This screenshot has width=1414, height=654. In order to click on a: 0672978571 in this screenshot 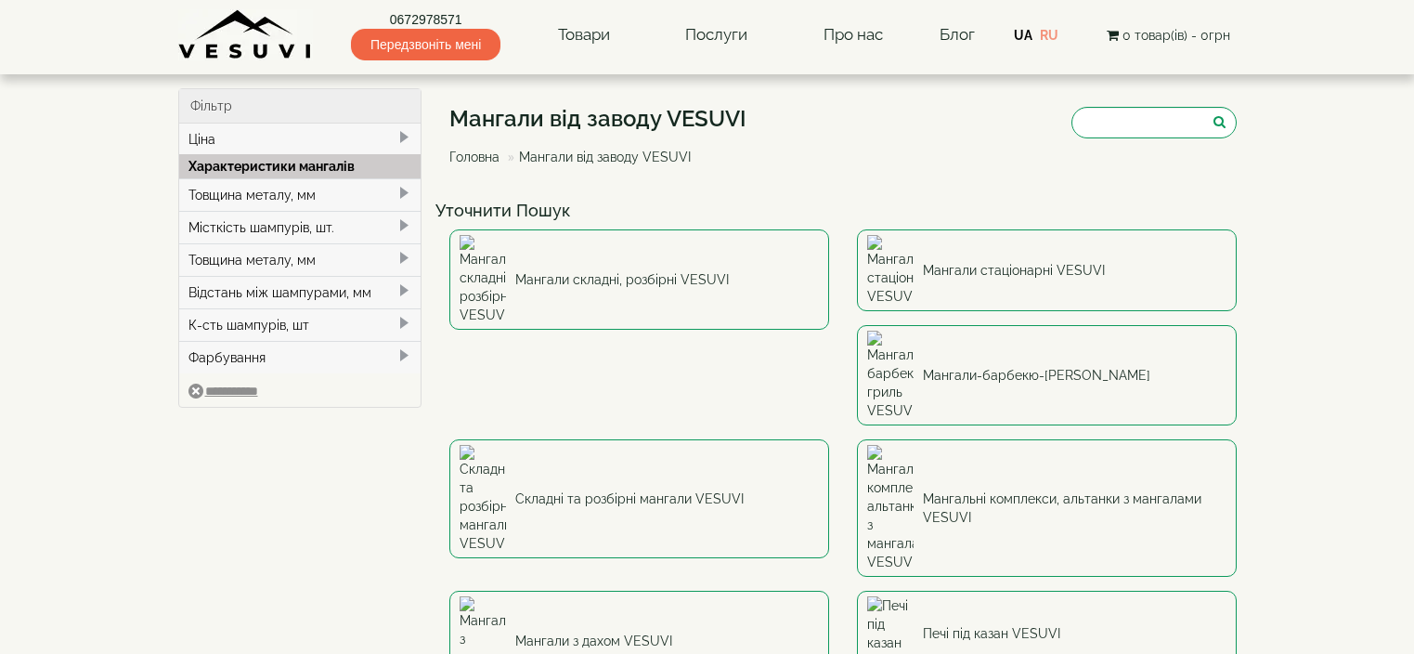, I will do `click(425, 20)`.